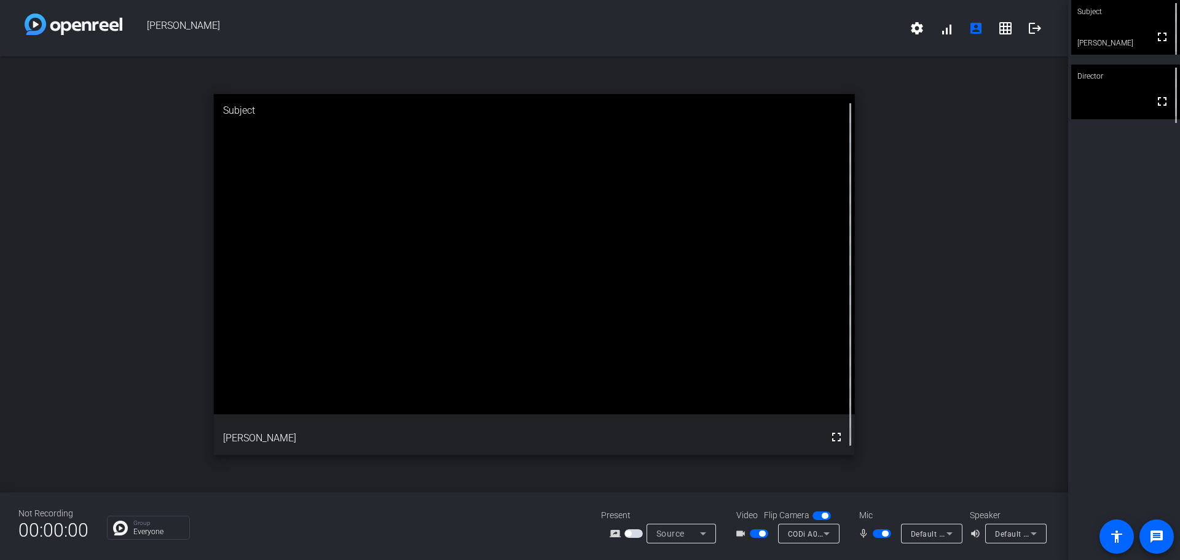  Describe the element at coordinates (787, 515) in the screenshot. I see `span: Flip Camera` at that location.